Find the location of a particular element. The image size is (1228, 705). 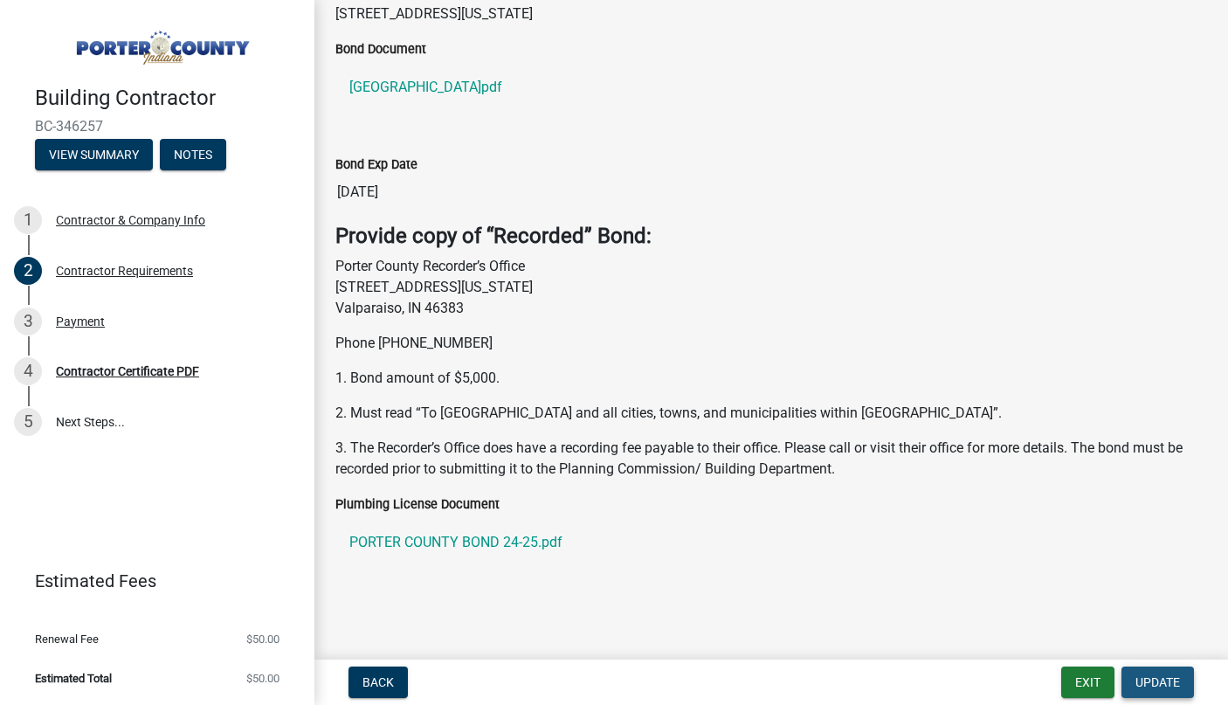

button: Notes is located at coordinates (193, 155).